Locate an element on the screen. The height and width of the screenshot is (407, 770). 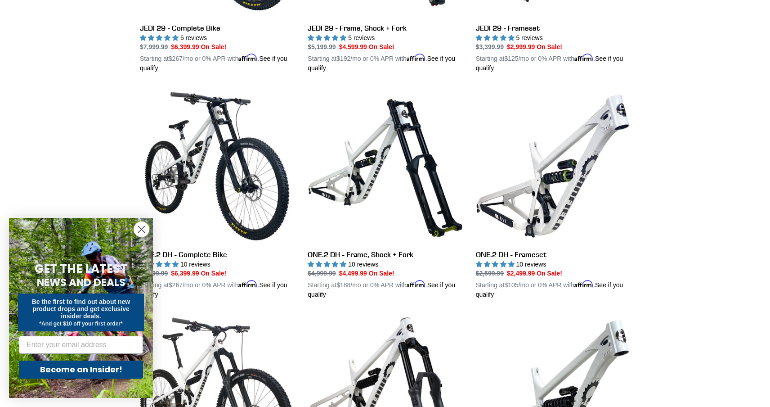
span: *And get $10 off your first order* is located at coordinates (81, 324).